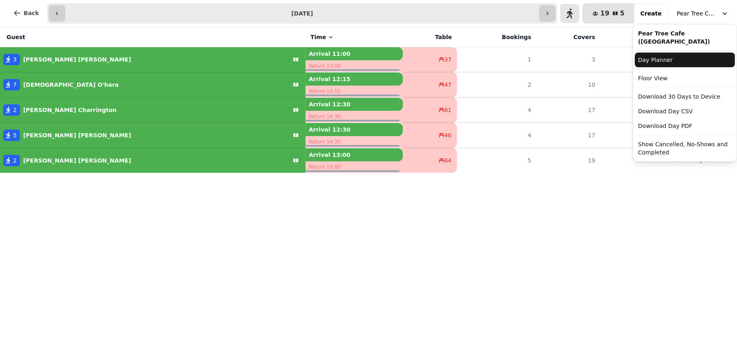  I want to click on a: Day Planner, so click(685, 60).